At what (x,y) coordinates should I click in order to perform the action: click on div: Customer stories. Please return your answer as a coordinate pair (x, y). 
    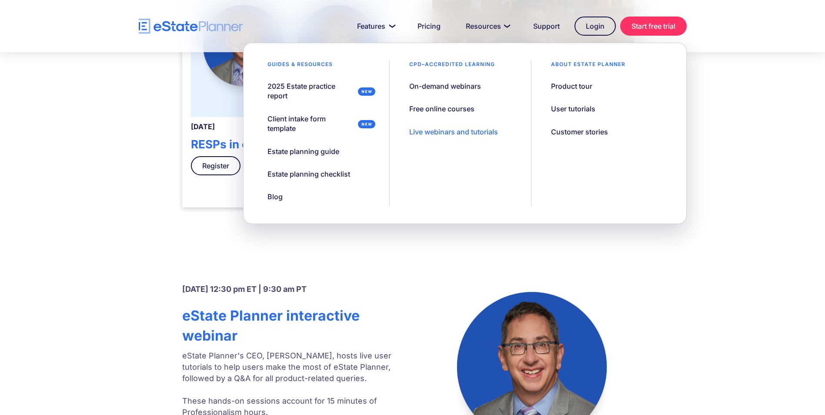
    Looking at the image, I should click on (580, 132).